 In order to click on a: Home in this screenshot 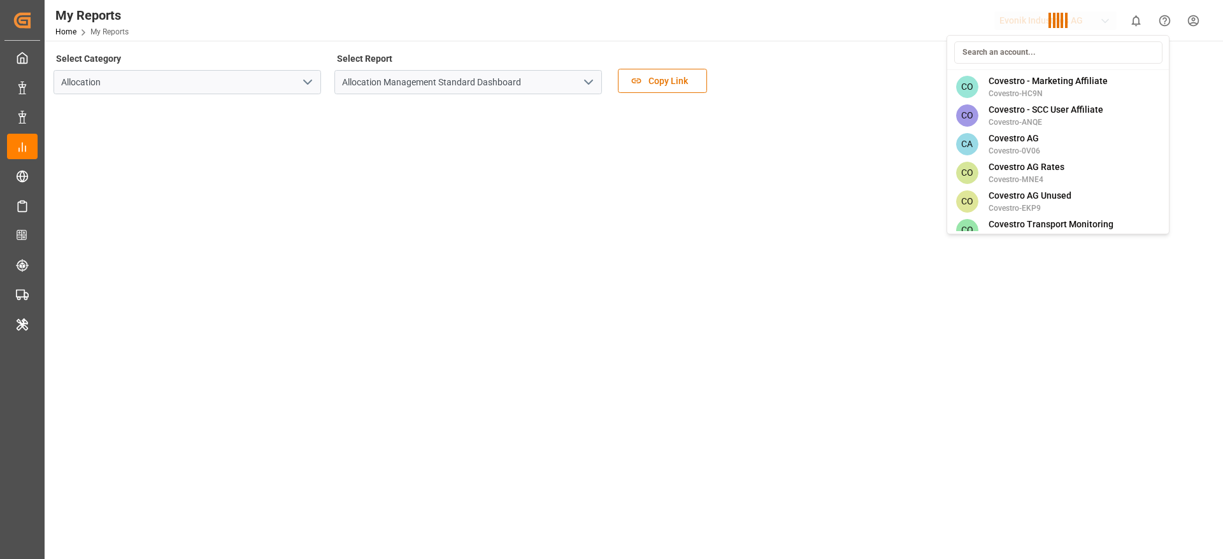, I will do `click(66, 32)`.